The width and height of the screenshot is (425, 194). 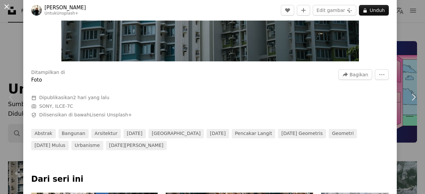 I want to click on a: Unsplash+, so click(x=67, y=13).